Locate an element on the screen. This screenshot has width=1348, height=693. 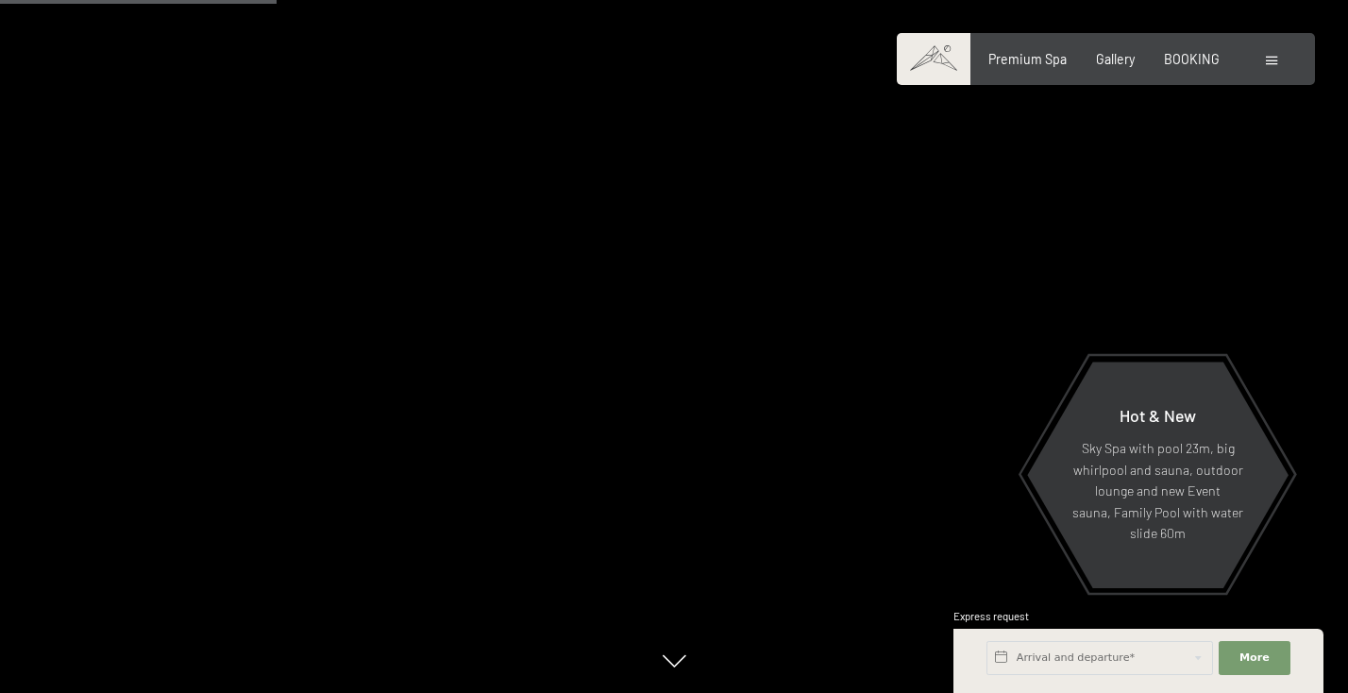
button: More is located at coordinates (1254, 658).